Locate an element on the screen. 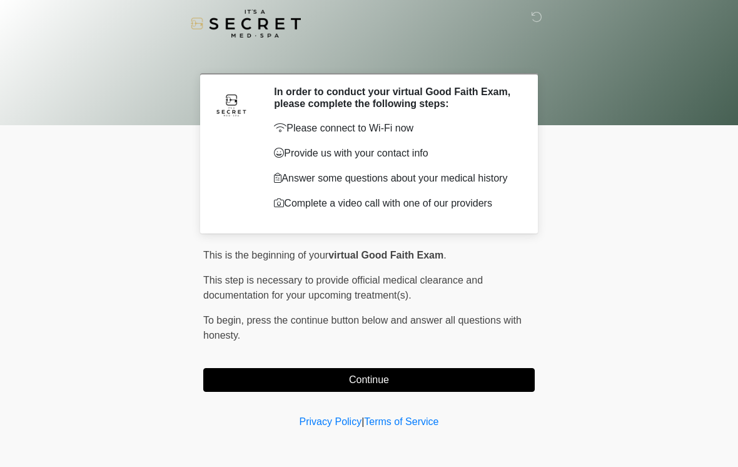  span: This step is necessary to provide official medical clearance and documentation for your upcoming ... is located at coordinates (343, 287).